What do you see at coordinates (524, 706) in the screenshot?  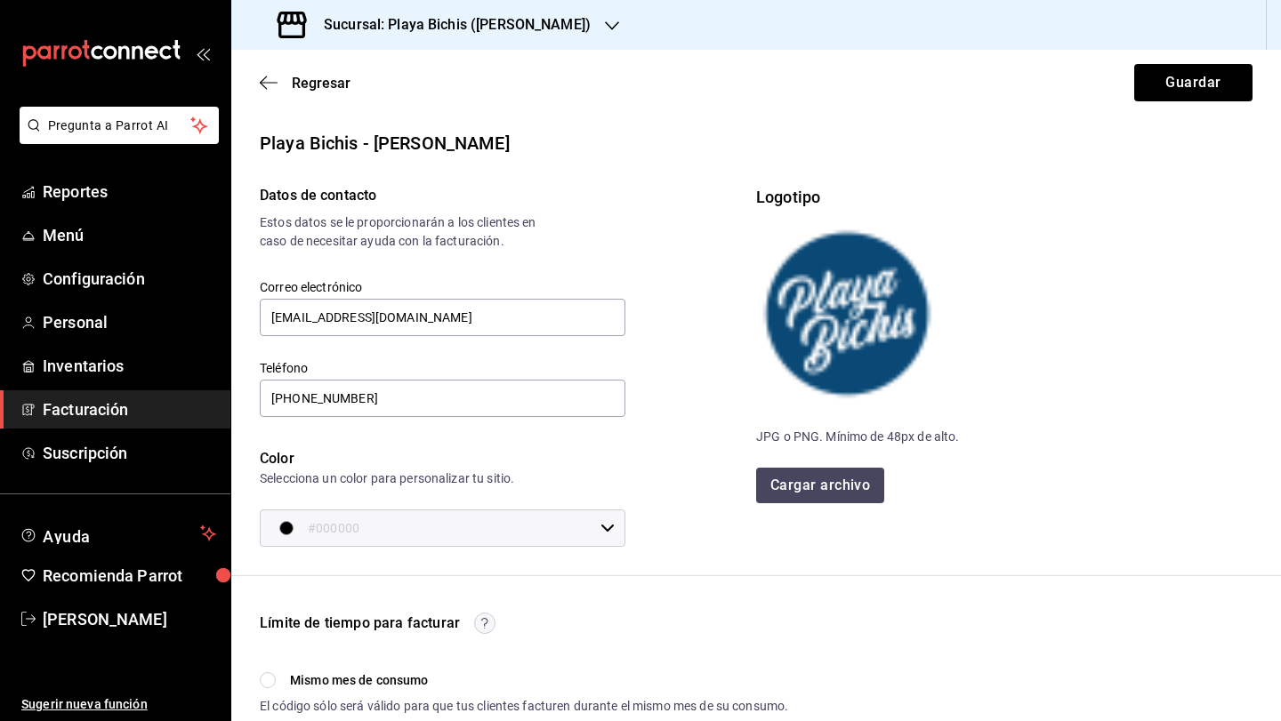 I see `div: El código sólo será válido para que tus clientes facturen durante el mismo mes de su consumo.` at bounding box center [524, 706].